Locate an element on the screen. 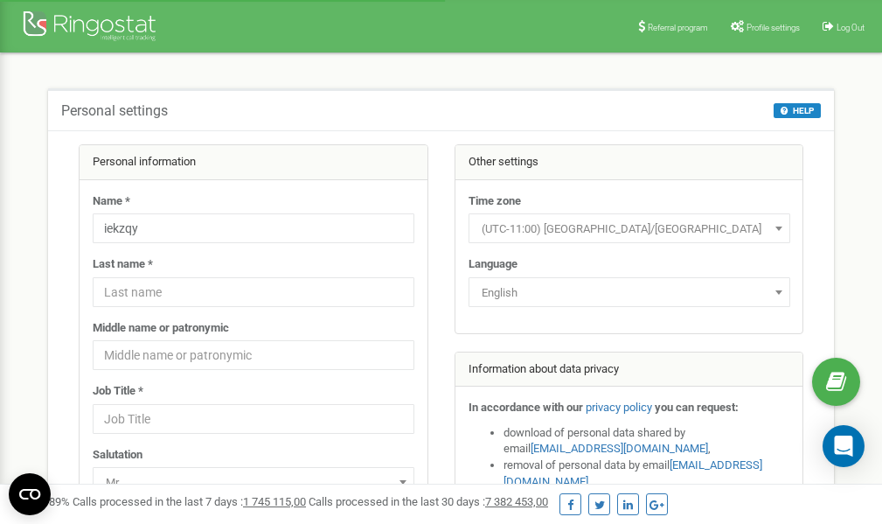 The image size is (882, 524). h5: Personal settings is located at coordinates (115, 111).